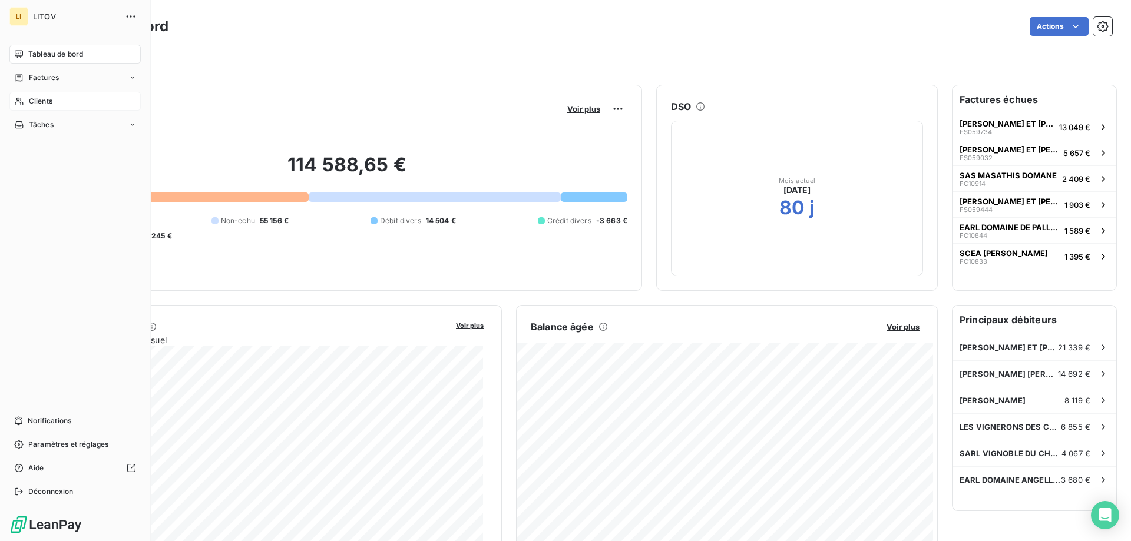 The image size is (1131, 541). Describe the element at coordinates (797, 181) in the screenshot. I see `span: Mois actuel` at that location.